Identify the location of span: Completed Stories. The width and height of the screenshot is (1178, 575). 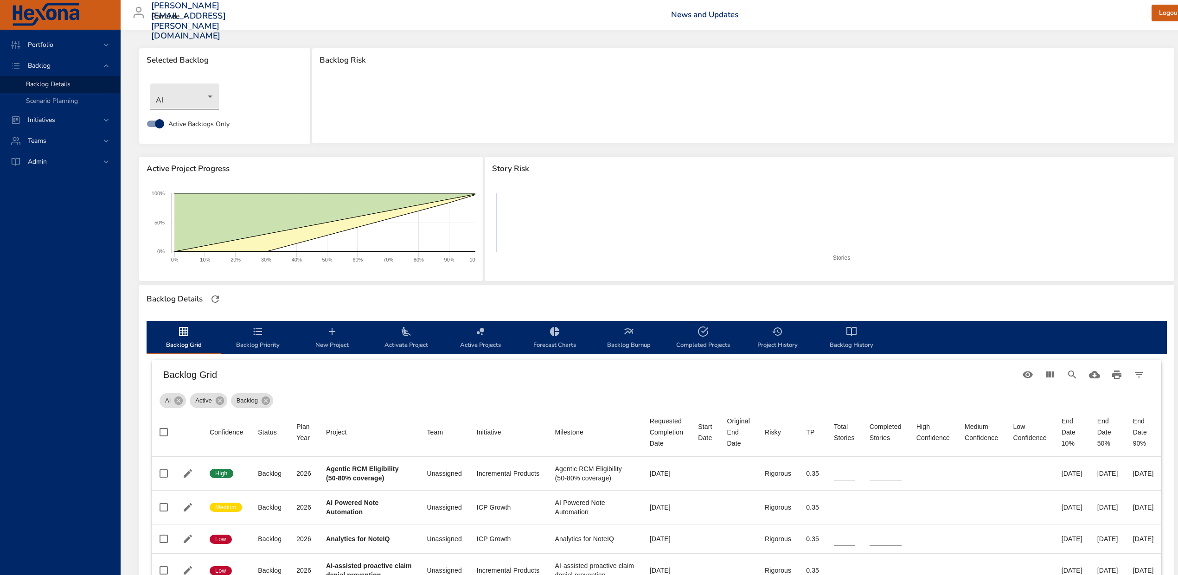
(885, 432).